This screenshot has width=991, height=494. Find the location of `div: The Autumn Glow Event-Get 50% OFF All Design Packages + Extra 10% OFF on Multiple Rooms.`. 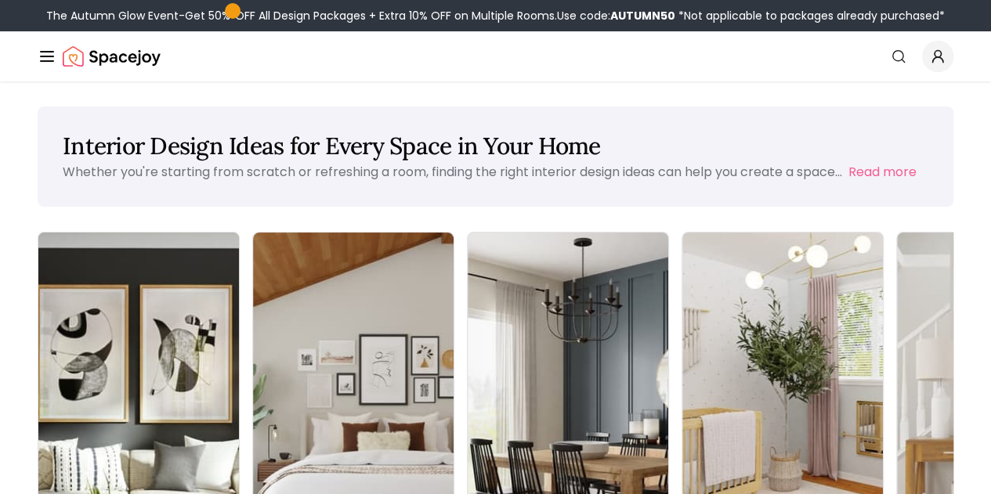

div: The Autumn Glow Event-Get 50% OFF All Design Packages + Extra 10% OFF on Multiple Rooms. is located at coordinates (495, 16).